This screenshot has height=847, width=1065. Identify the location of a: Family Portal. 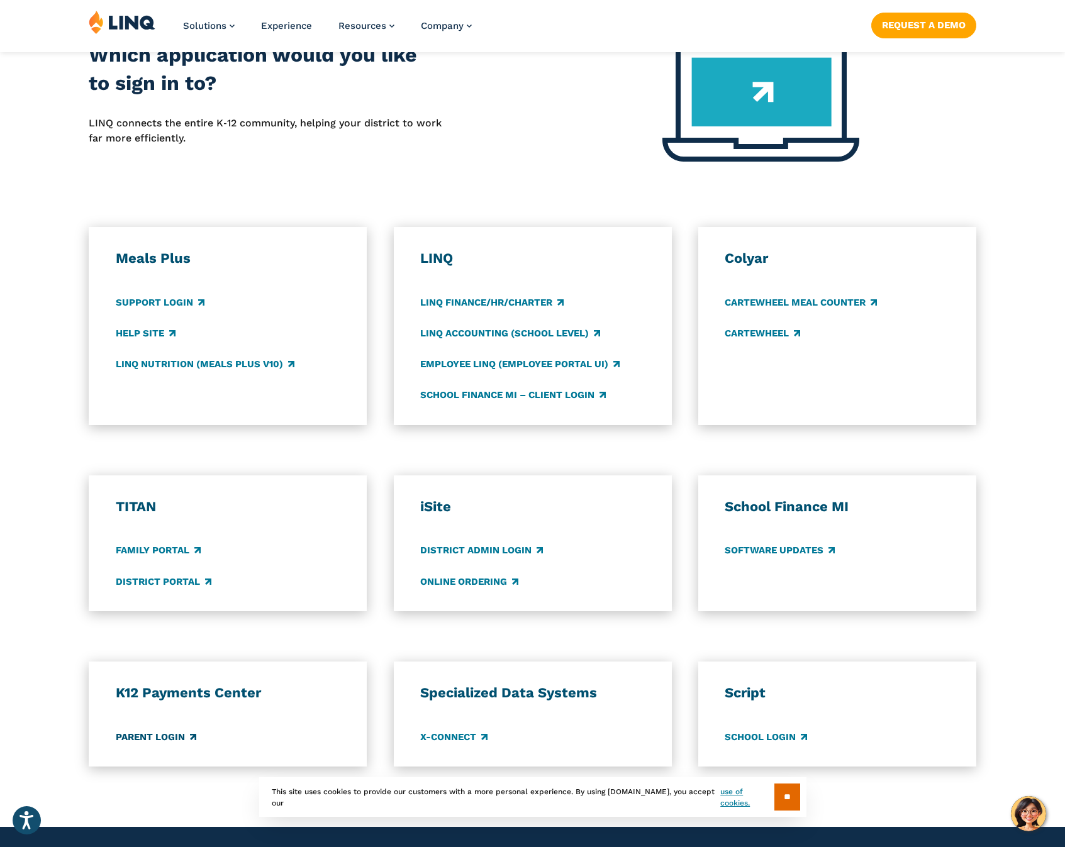
(158, 551).